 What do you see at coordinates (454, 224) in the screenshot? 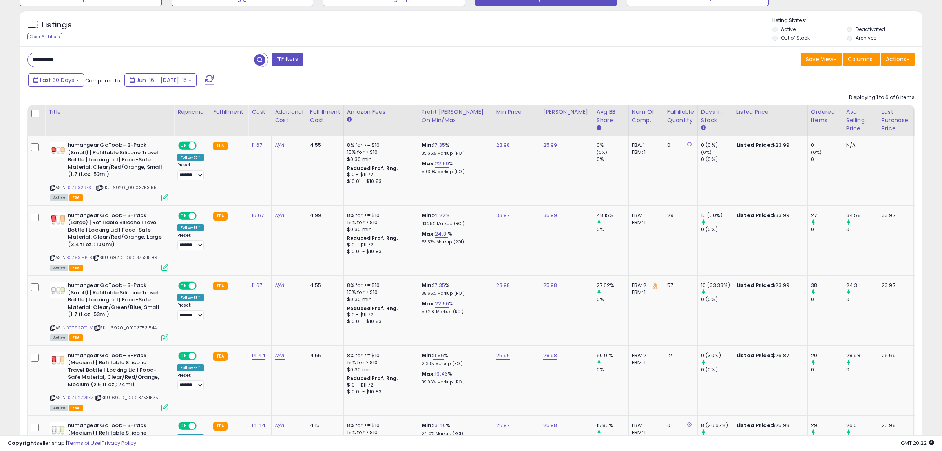
I see `p: 43.25% Markup (ROI)` at bounding box center [454, 224].